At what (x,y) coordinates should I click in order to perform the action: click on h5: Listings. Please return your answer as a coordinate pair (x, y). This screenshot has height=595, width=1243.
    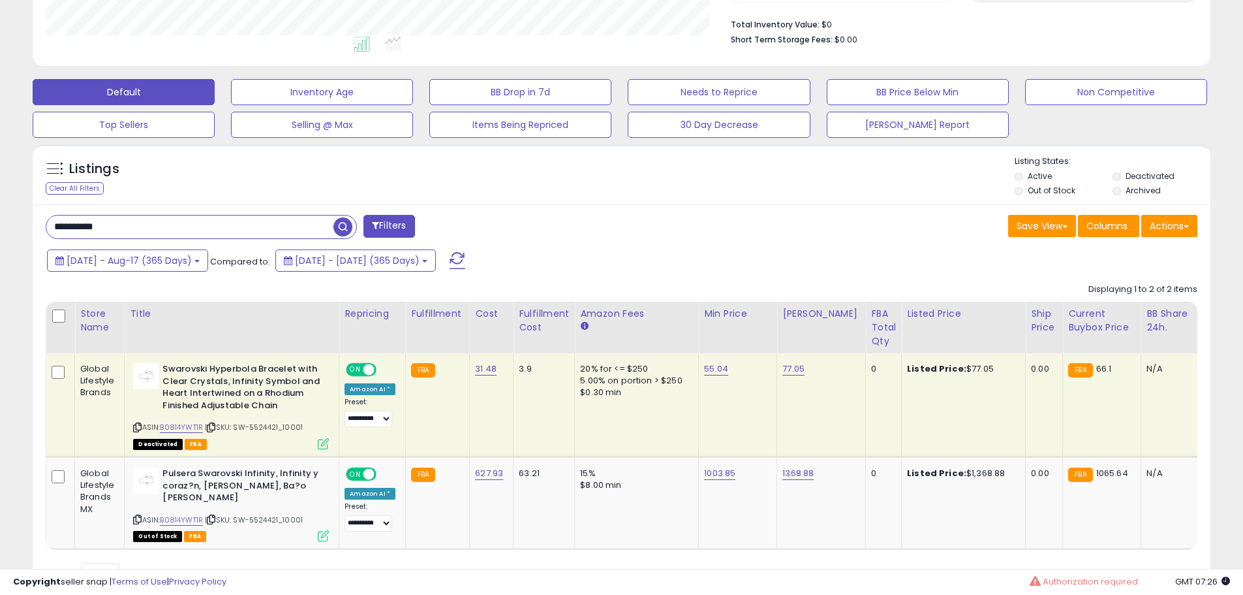
    Looking at the image, I should click on (94, 169).